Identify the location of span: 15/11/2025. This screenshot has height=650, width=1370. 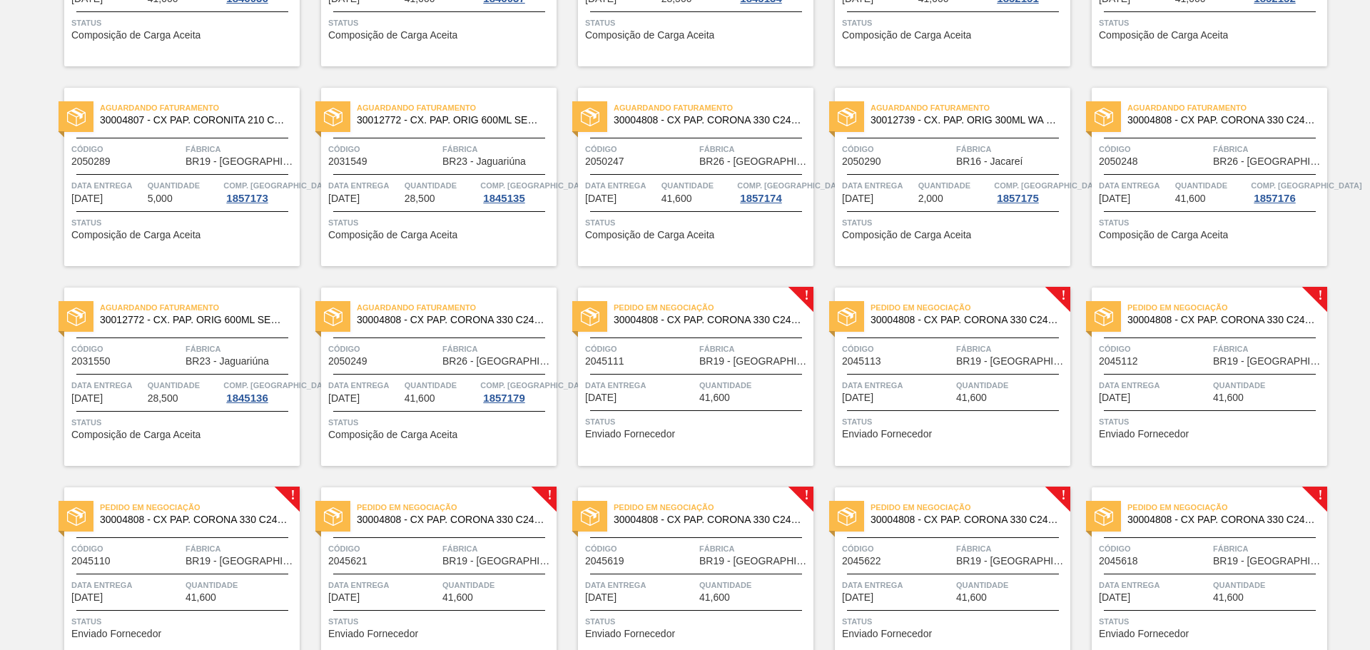
(858, 597).